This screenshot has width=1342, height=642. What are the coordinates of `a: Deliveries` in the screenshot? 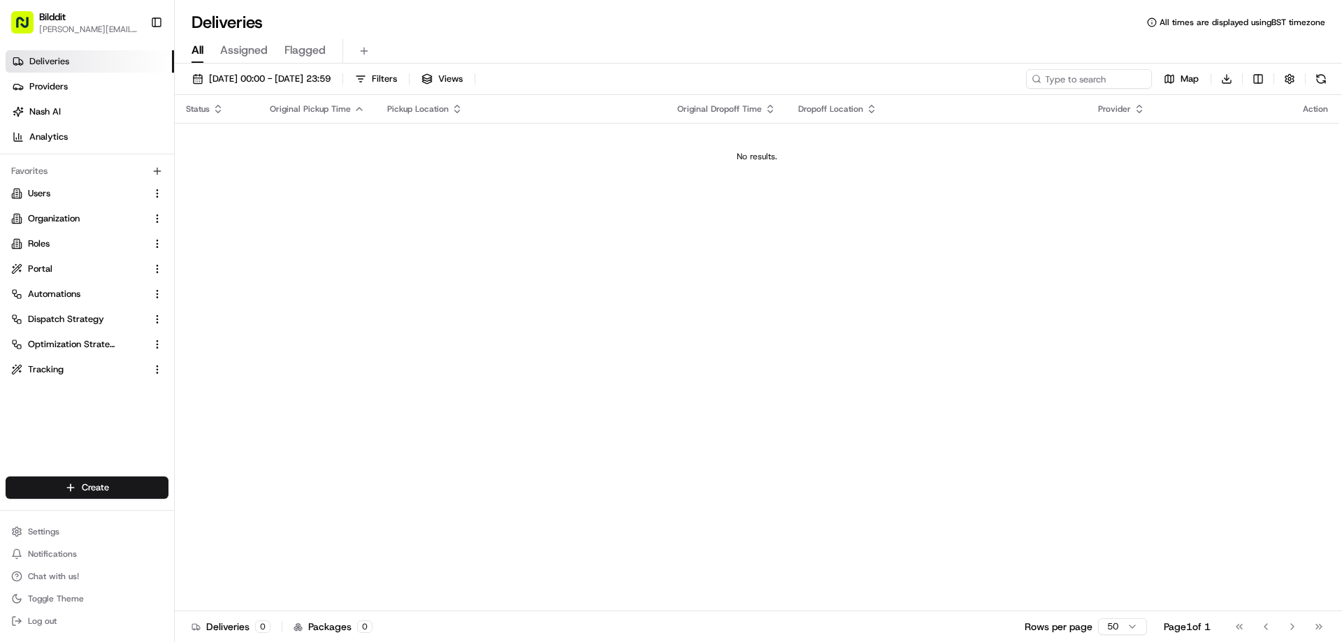 It's located at (89, 61).